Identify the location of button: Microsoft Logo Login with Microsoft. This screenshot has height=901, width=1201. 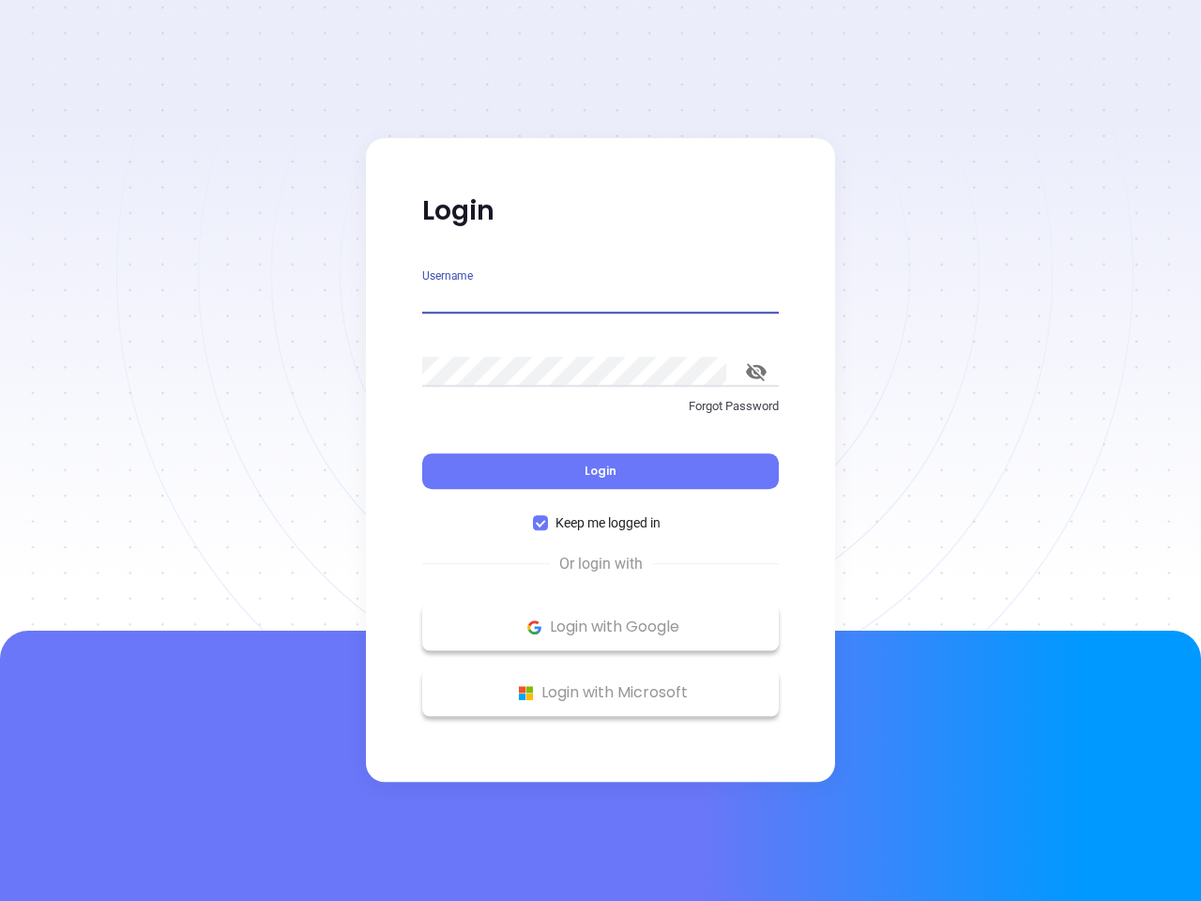
(600, 692).